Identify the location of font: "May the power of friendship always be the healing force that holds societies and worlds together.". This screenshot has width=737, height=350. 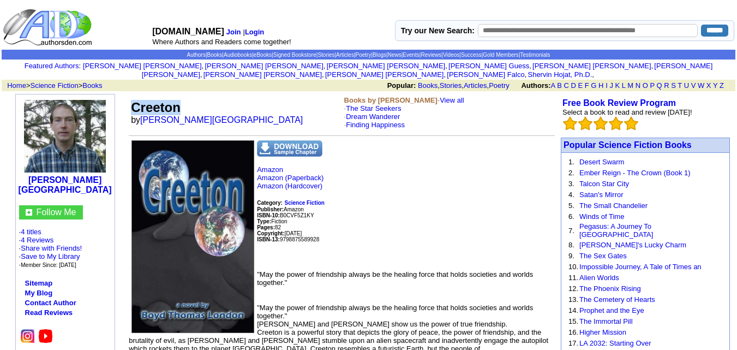
(395, 278).